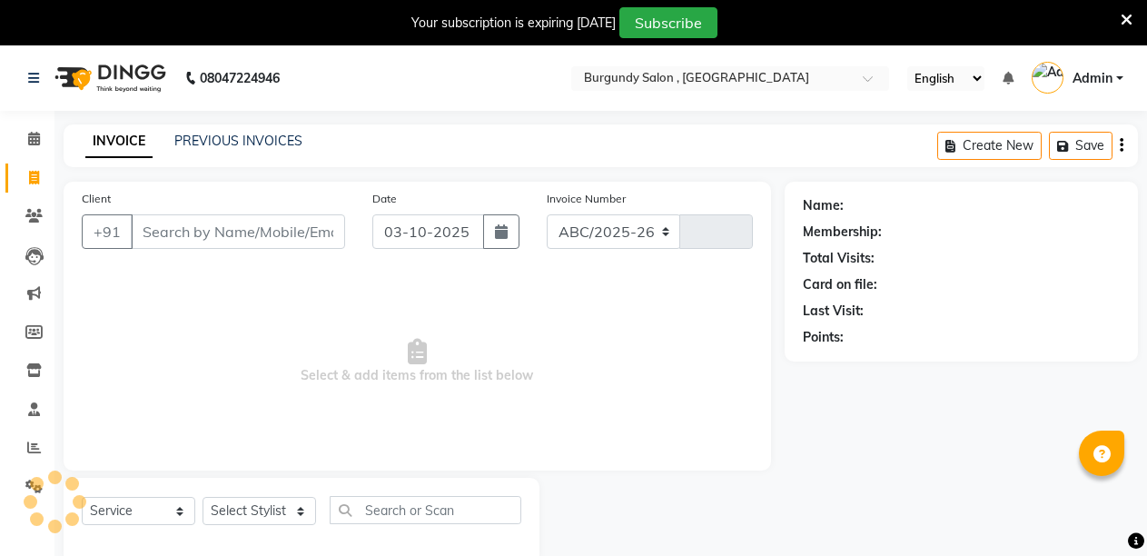  What do you see at coordinates (238, 141) in the screenshot?
I see `a: PREVIOUS INVOICES` at bounding box center [238, 141].